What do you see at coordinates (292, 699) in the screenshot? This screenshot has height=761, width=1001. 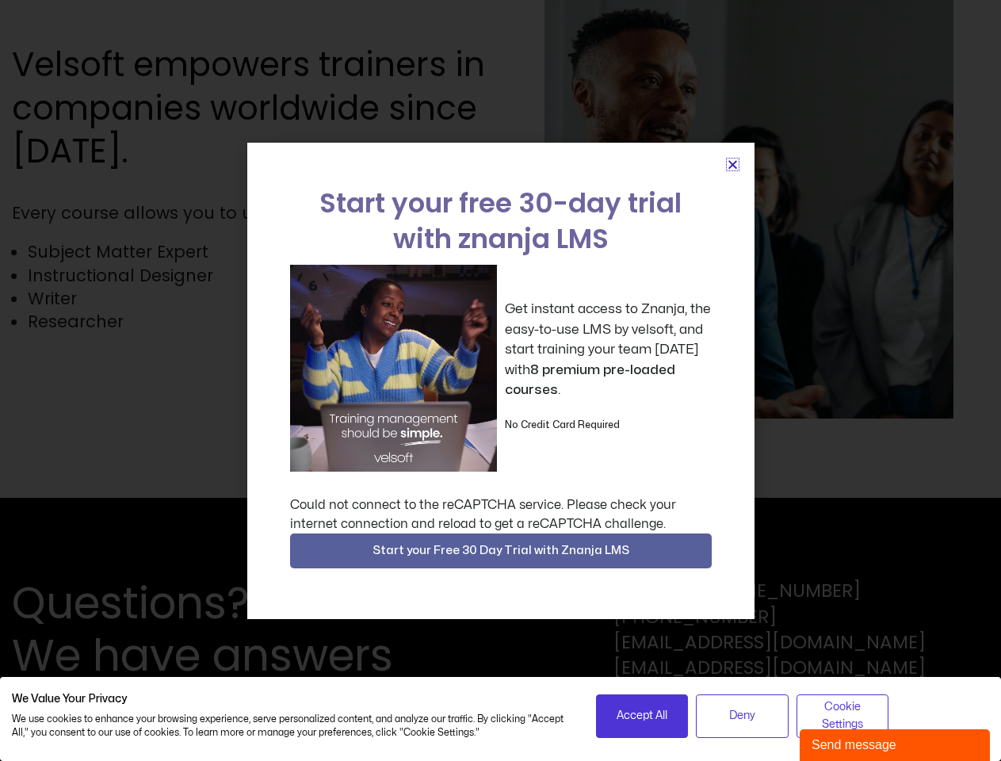 I see `h2: We Value Your Privacy` at bounding box center [292, 699].